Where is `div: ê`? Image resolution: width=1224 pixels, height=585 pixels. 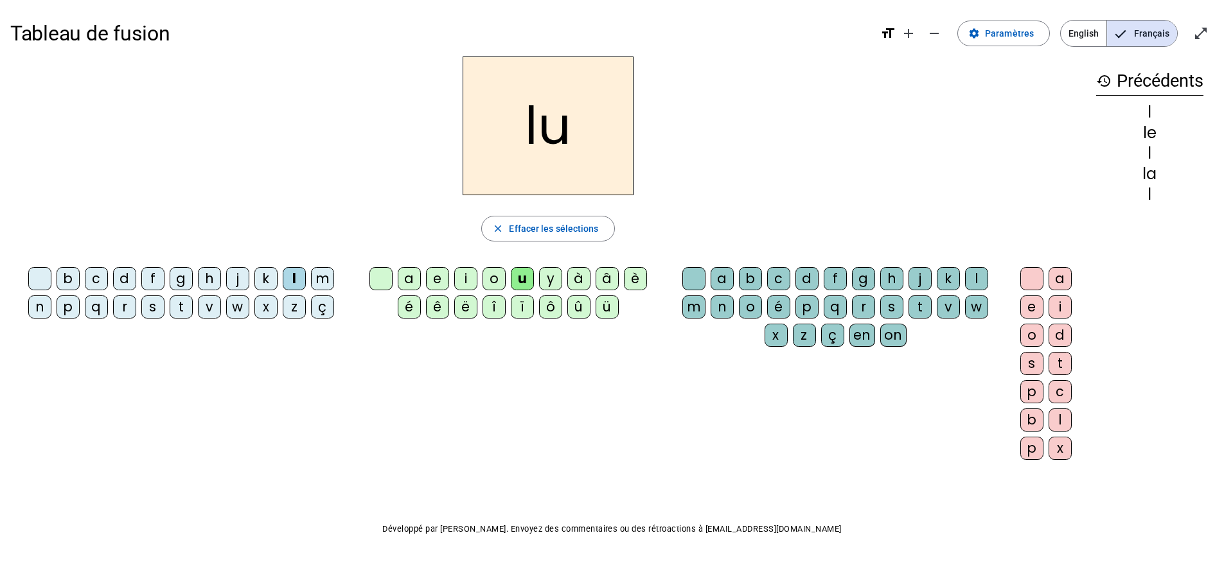
div: ê is located at coordinates (437, 307).